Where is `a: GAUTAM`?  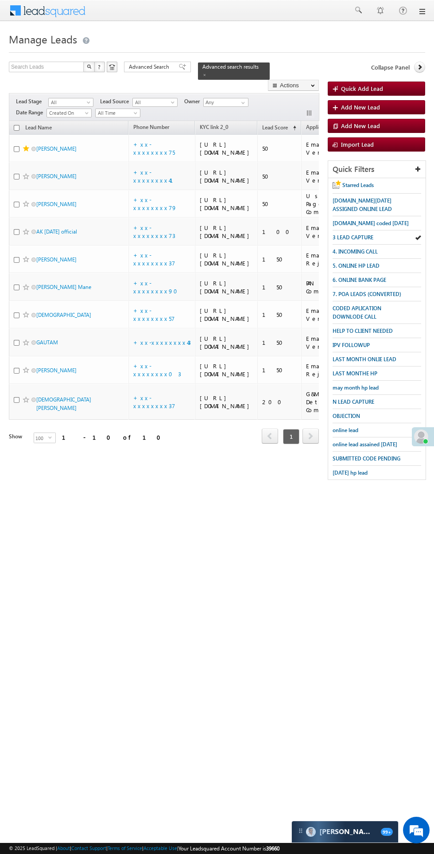 a: GAUTAM is located at coordinates (47, 342).